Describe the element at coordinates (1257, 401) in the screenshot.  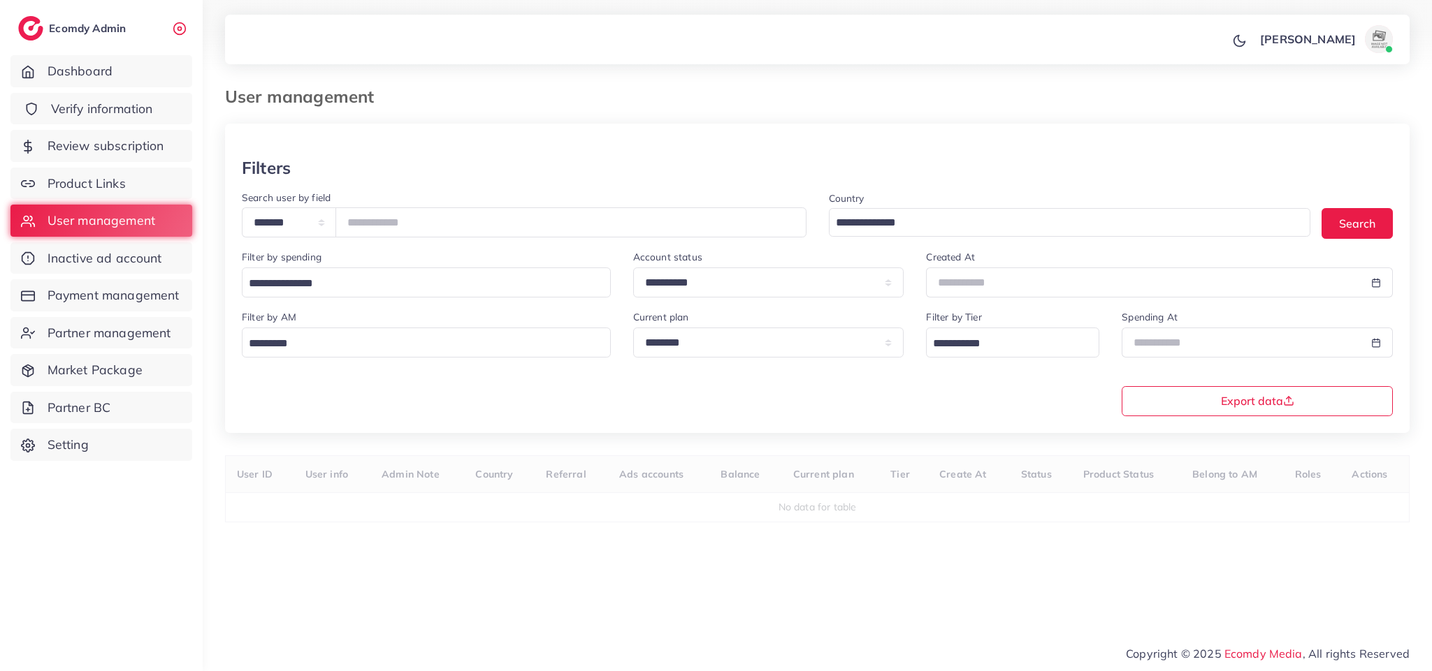
I see `button: Export data` at that location.